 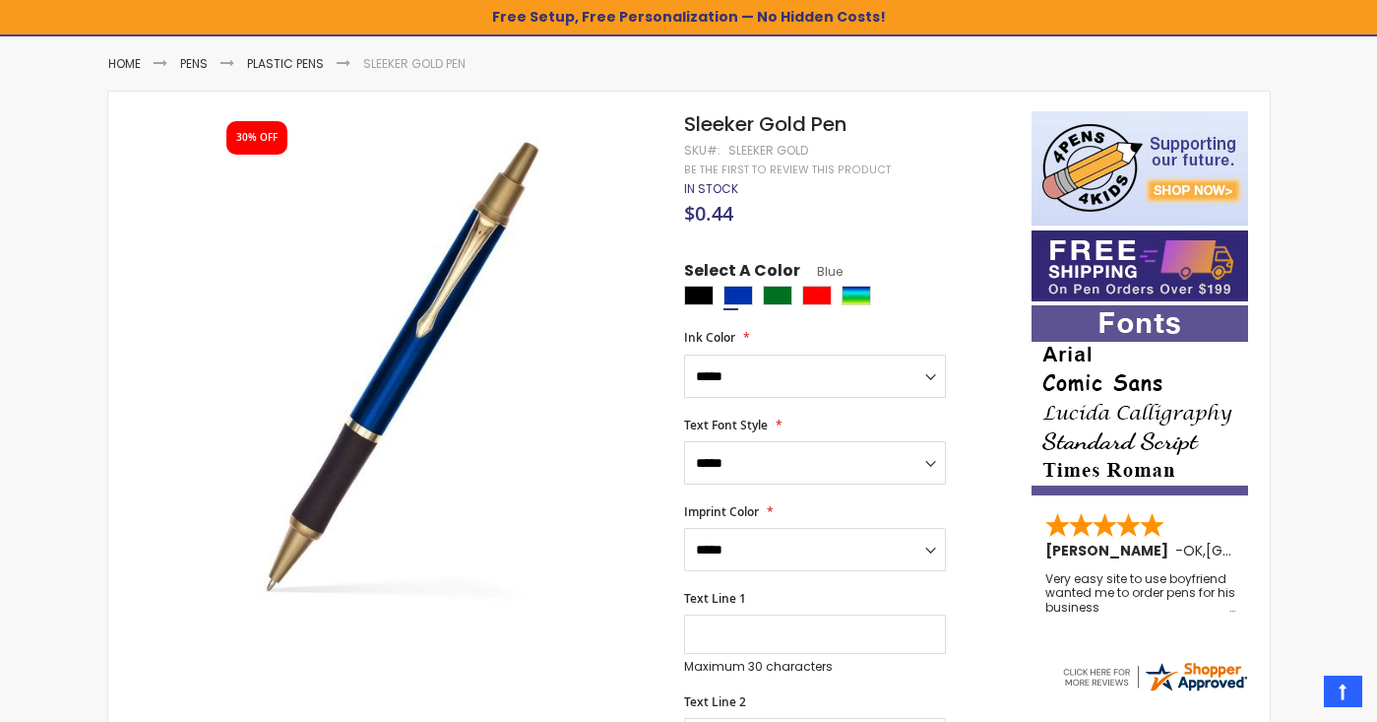 What do you see at coordinates (702, 150) in the screenshot?
I see `strong: SKU` at bounding box center [702, 150].